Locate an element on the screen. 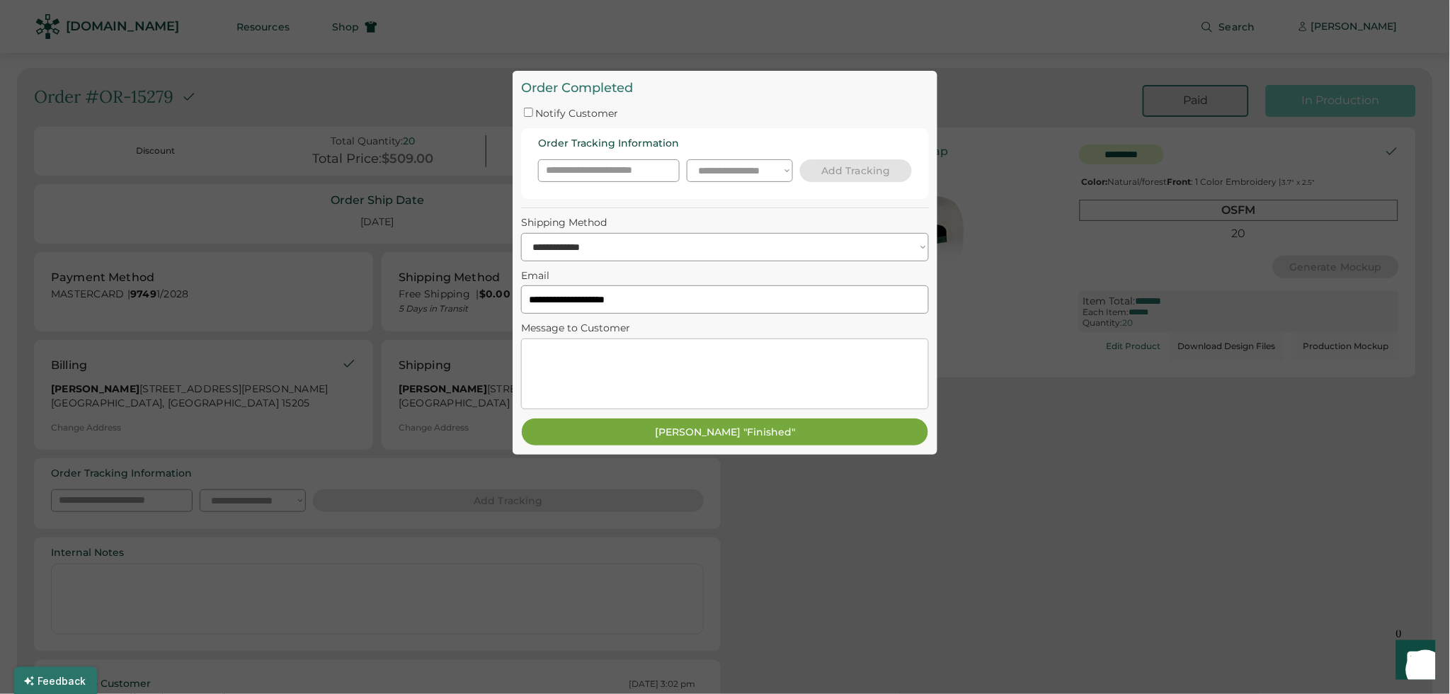 Image resolution: width=1450 pixels, height=694 pixels. button: Add Tracking is located at coordinates (856, 171).